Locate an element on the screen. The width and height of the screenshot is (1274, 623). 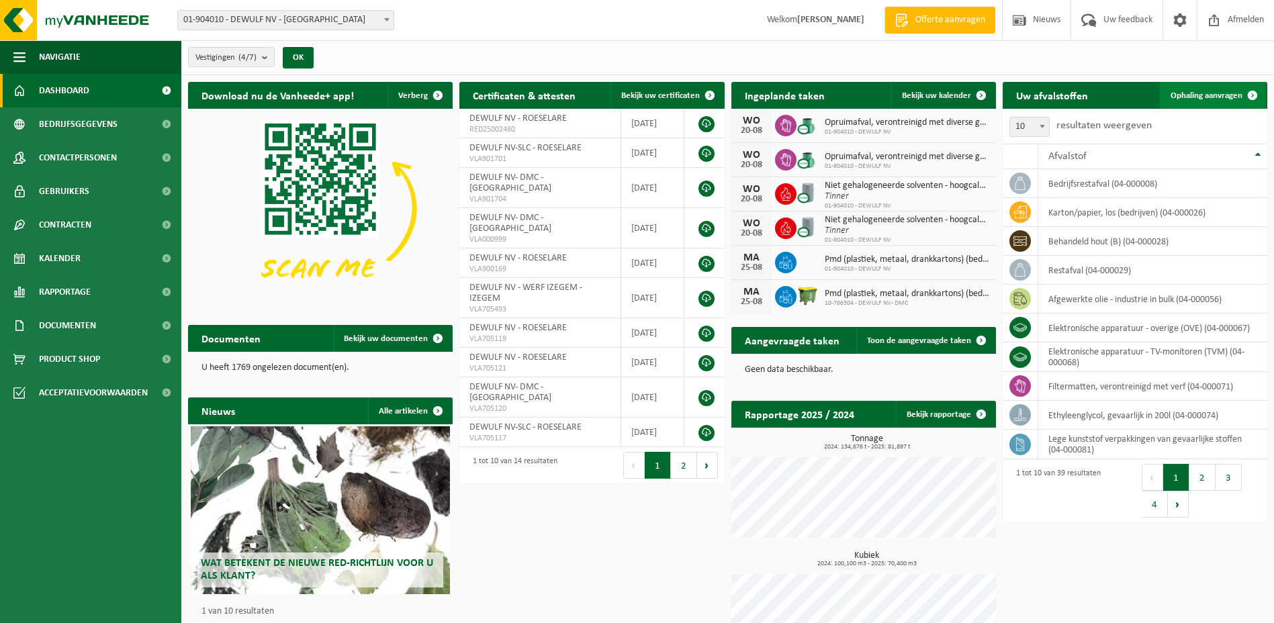
button: 4 is located at coordinates (1155, 504).